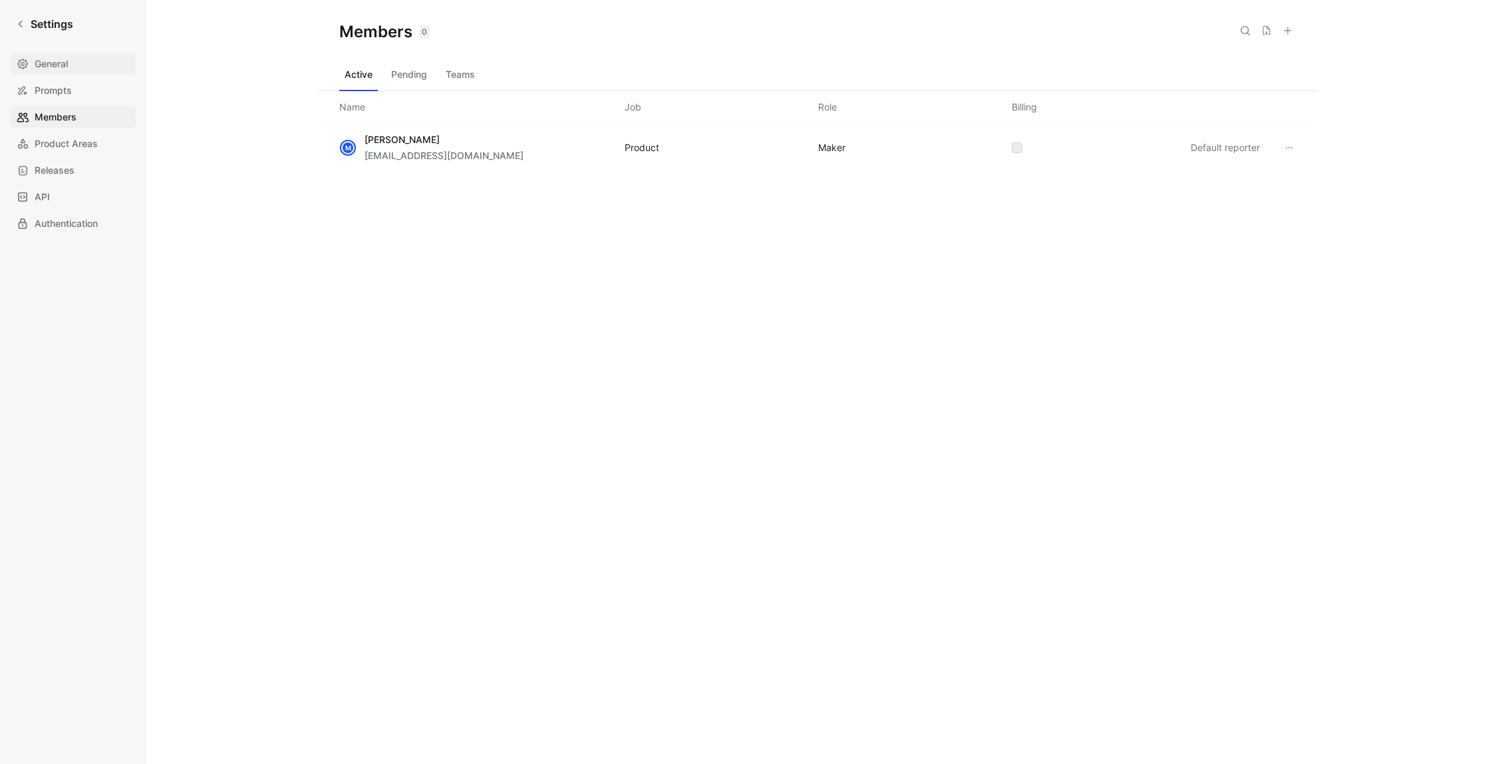 The height and width of the screenshot is (764, 1490). I want to click on div: Job, so click(633, 107).